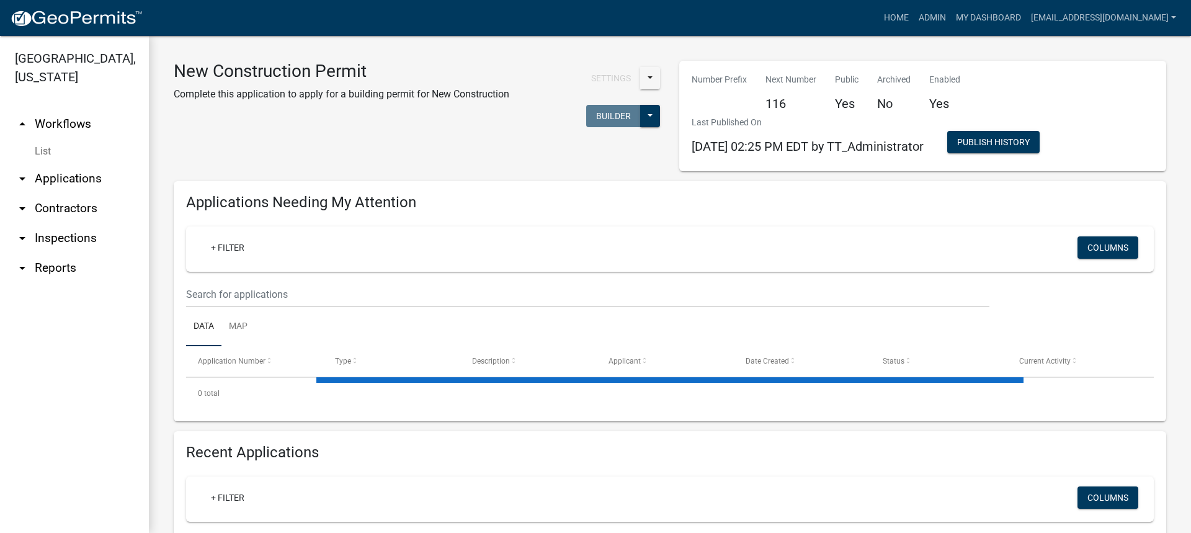 The height and width of the screenshot is (533, 1191). What do you see at coordinates (894, 104) in the screenshot?
I see `h5: No` at bounding box center [894, 104].